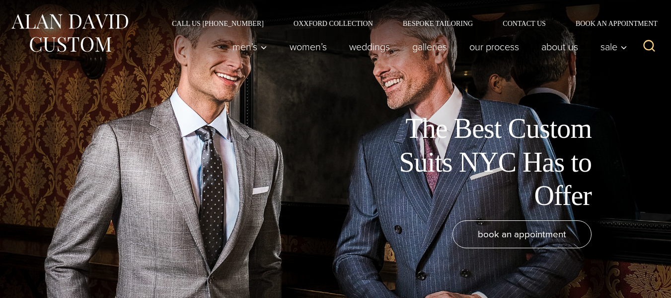  I want to click on a: book an appointment, so click(522, 234).